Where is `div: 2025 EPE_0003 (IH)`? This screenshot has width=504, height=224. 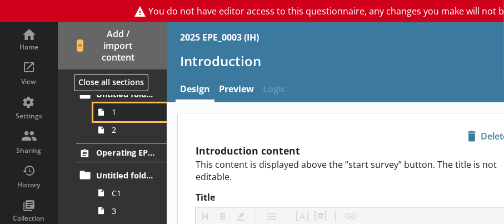 div: 2025 EPE_0003 (IH) is located at coordinates (220, 37).